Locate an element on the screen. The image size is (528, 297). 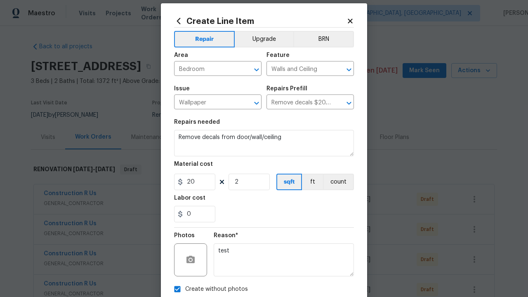
h5: Reason* is located at coordinates (225, 235).